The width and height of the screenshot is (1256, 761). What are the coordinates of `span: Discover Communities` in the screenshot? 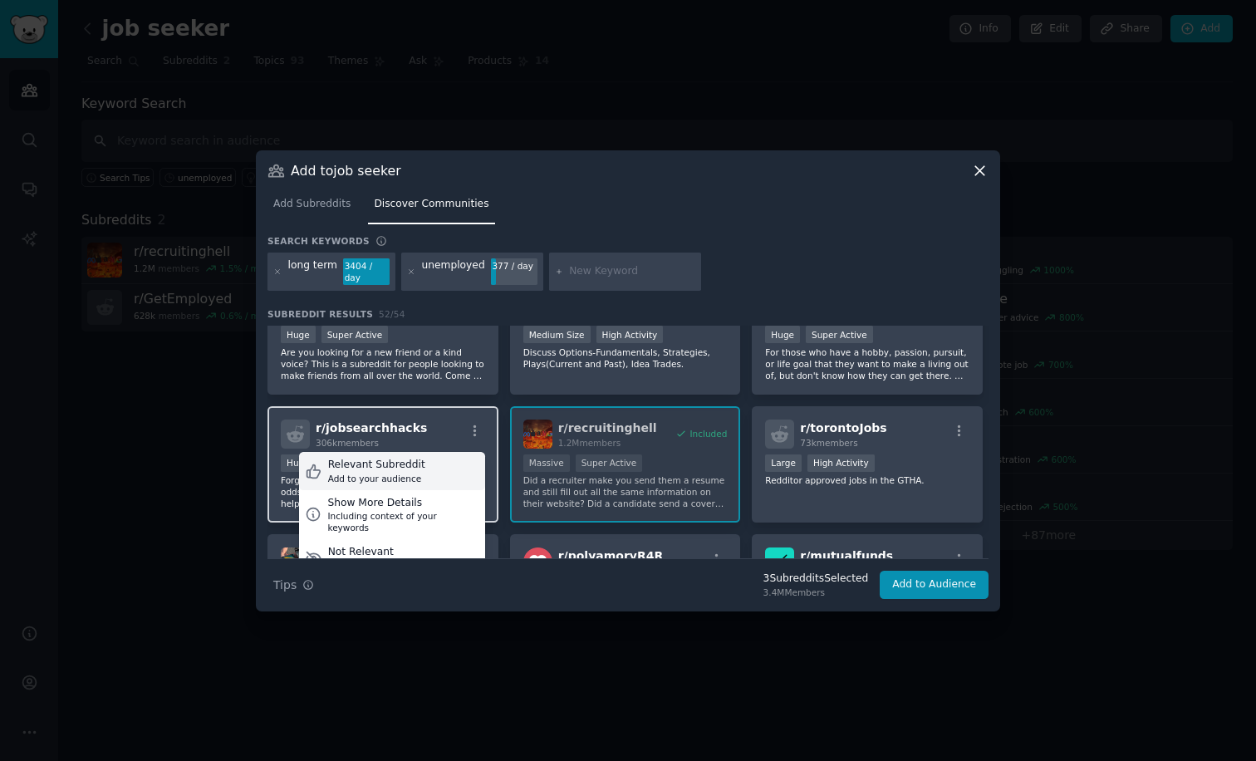 It's located at (431, 204).